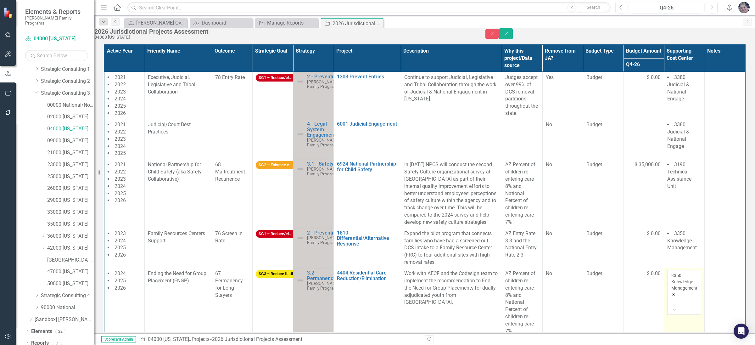 The image size is (755, 345). What do you see at coordinates (679, 175) in the screenshot?
I see `span: 3190 Technical Assistance Unit` at bounding box center [679, 175].